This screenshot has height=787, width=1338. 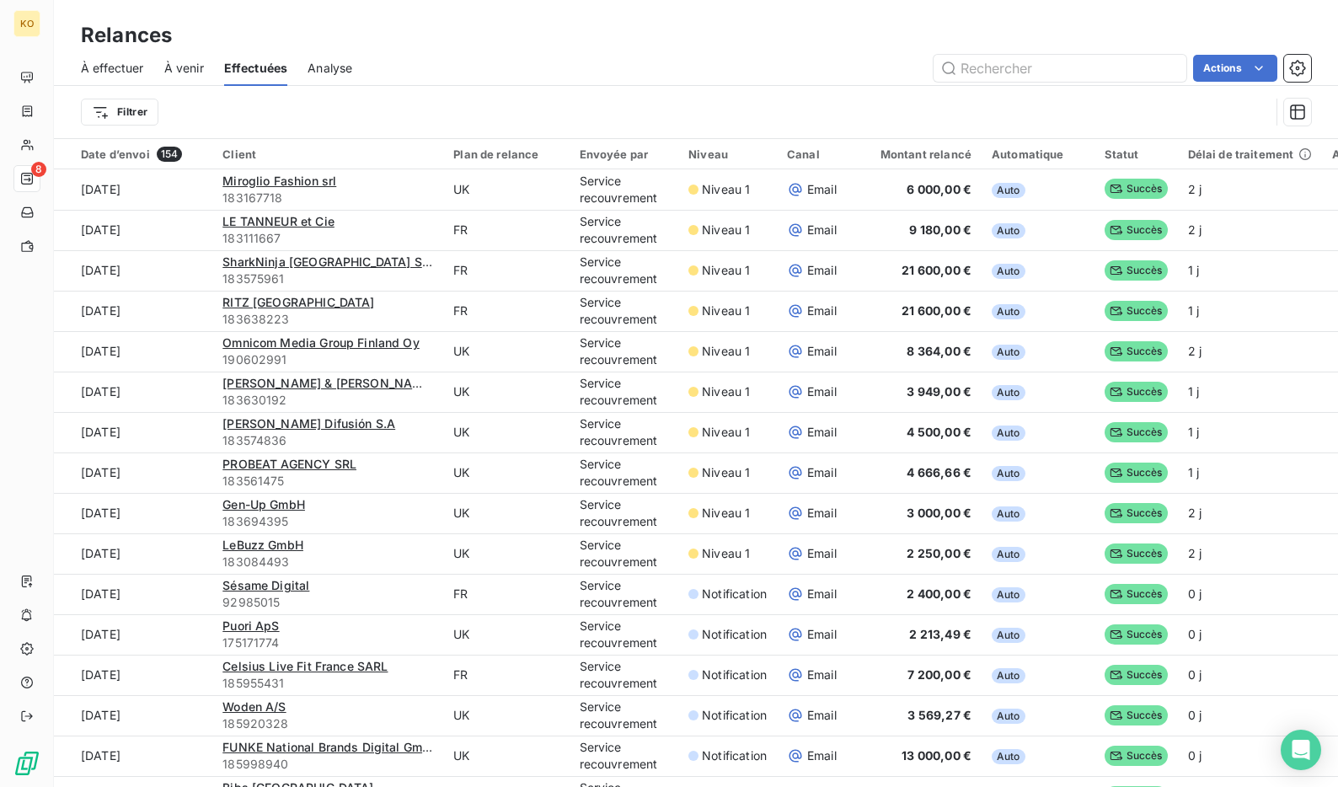 What do you see at coordinates (1241, 154) in the screenshot?
I see `span: Délai de traitement` at bounding box center [1241, 154].